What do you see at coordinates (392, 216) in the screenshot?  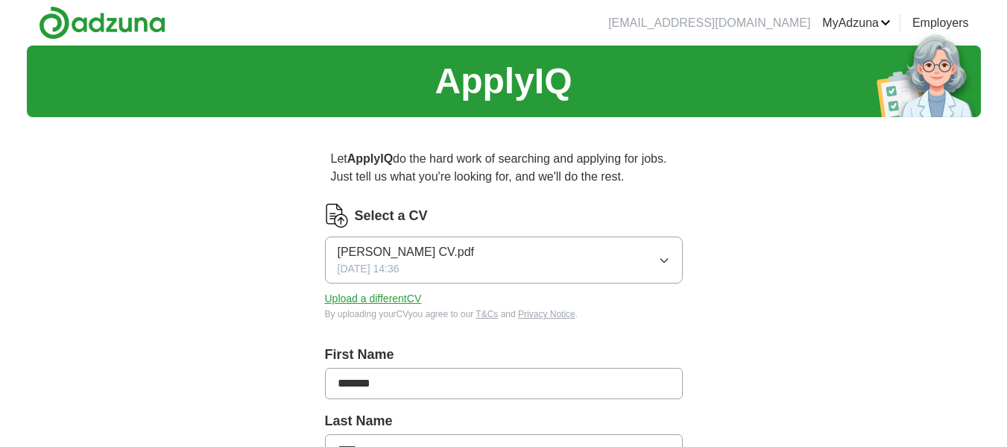 I see `label: Select a CV` at bounding box center [392, 216].